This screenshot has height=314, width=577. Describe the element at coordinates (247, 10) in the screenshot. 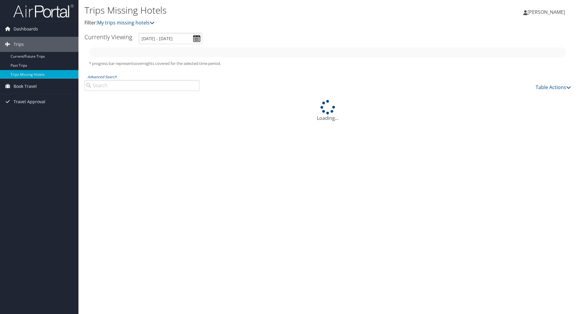

I see `h1: Trips Missing Hotels` at that location.